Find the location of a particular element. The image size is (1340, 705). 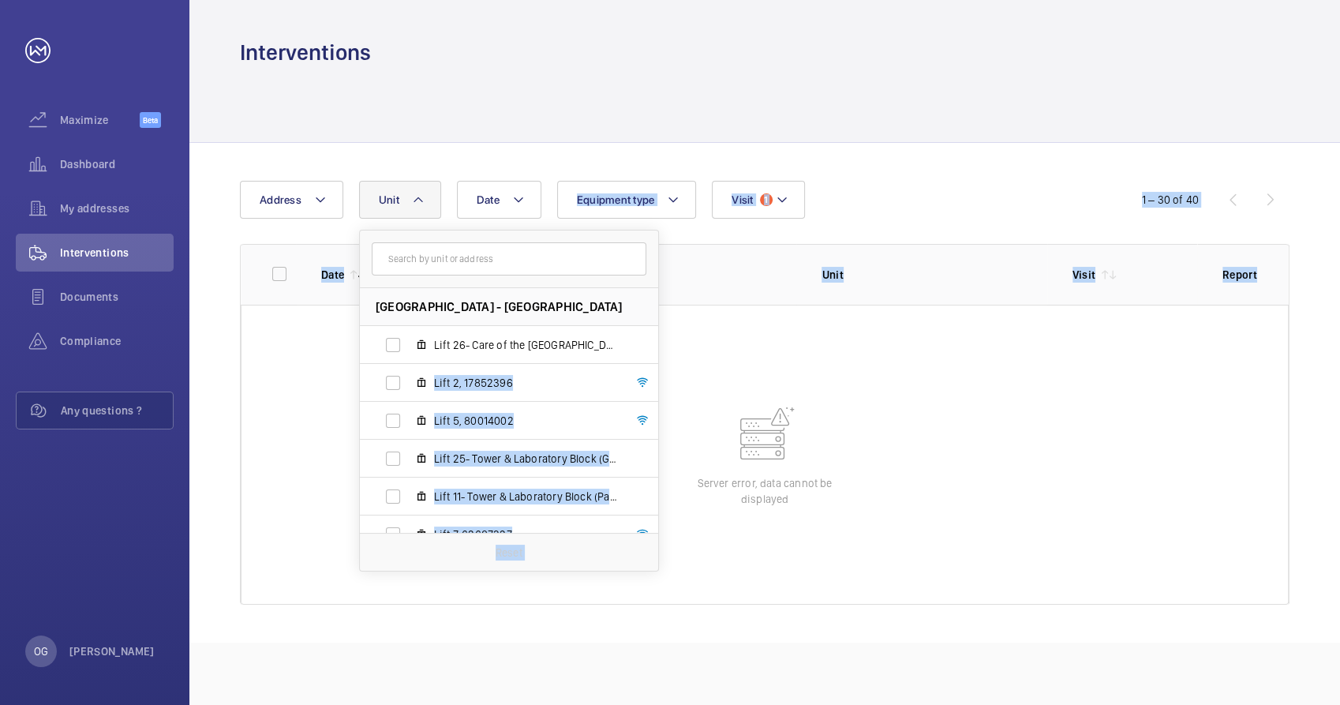

div: 1 – 30 of 40 is located at coordinates (1171, 200).